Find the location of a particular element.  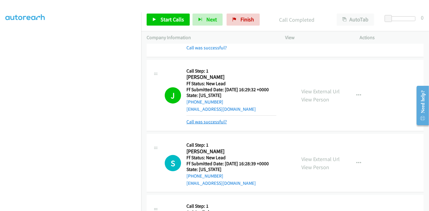

div: Need help? is located at coordinates (11, 20).